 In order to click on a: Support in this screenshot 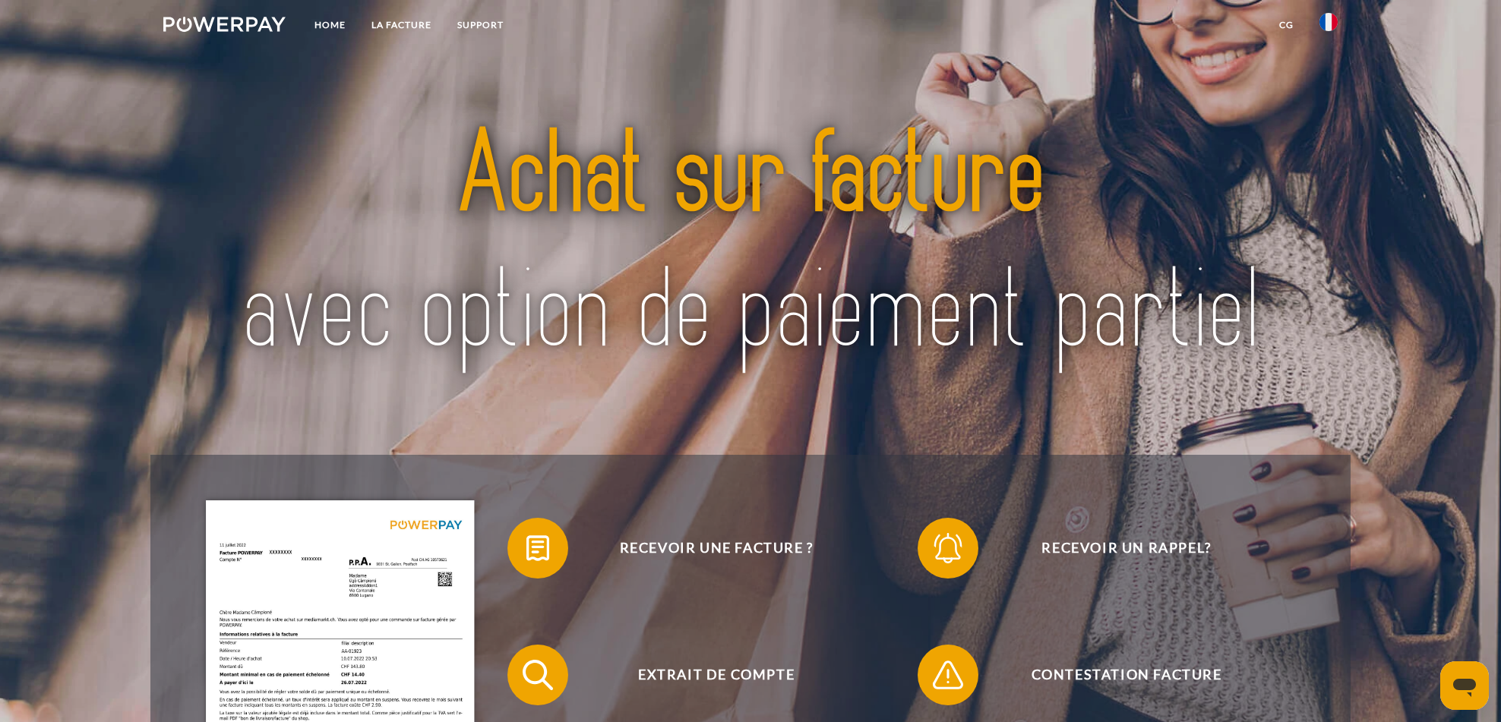, I will do `click(480, 25)`.